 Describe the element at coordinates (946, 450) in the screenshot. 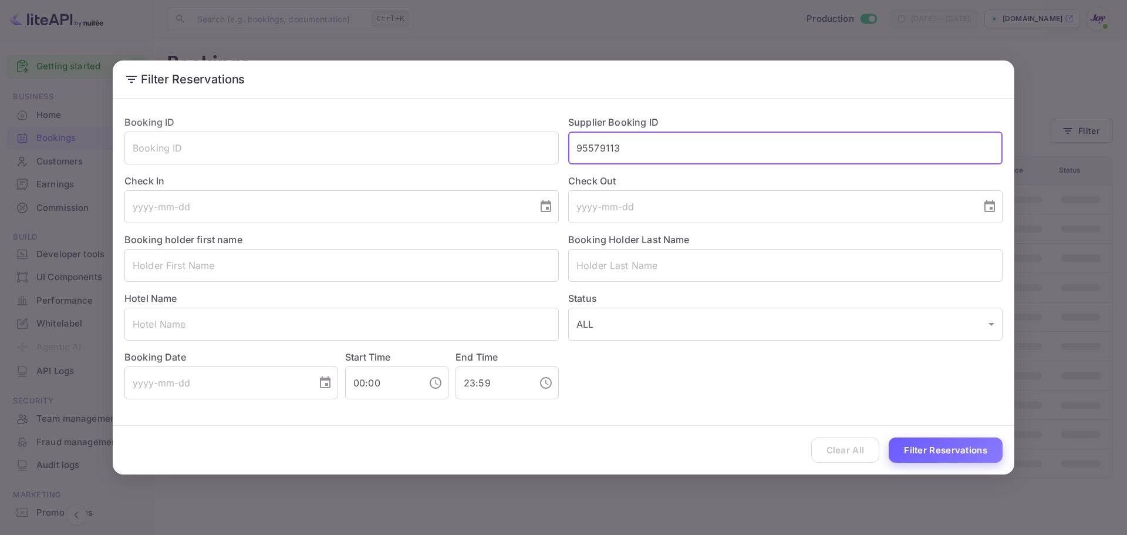

I see `button: Filter Reservations` at that location.